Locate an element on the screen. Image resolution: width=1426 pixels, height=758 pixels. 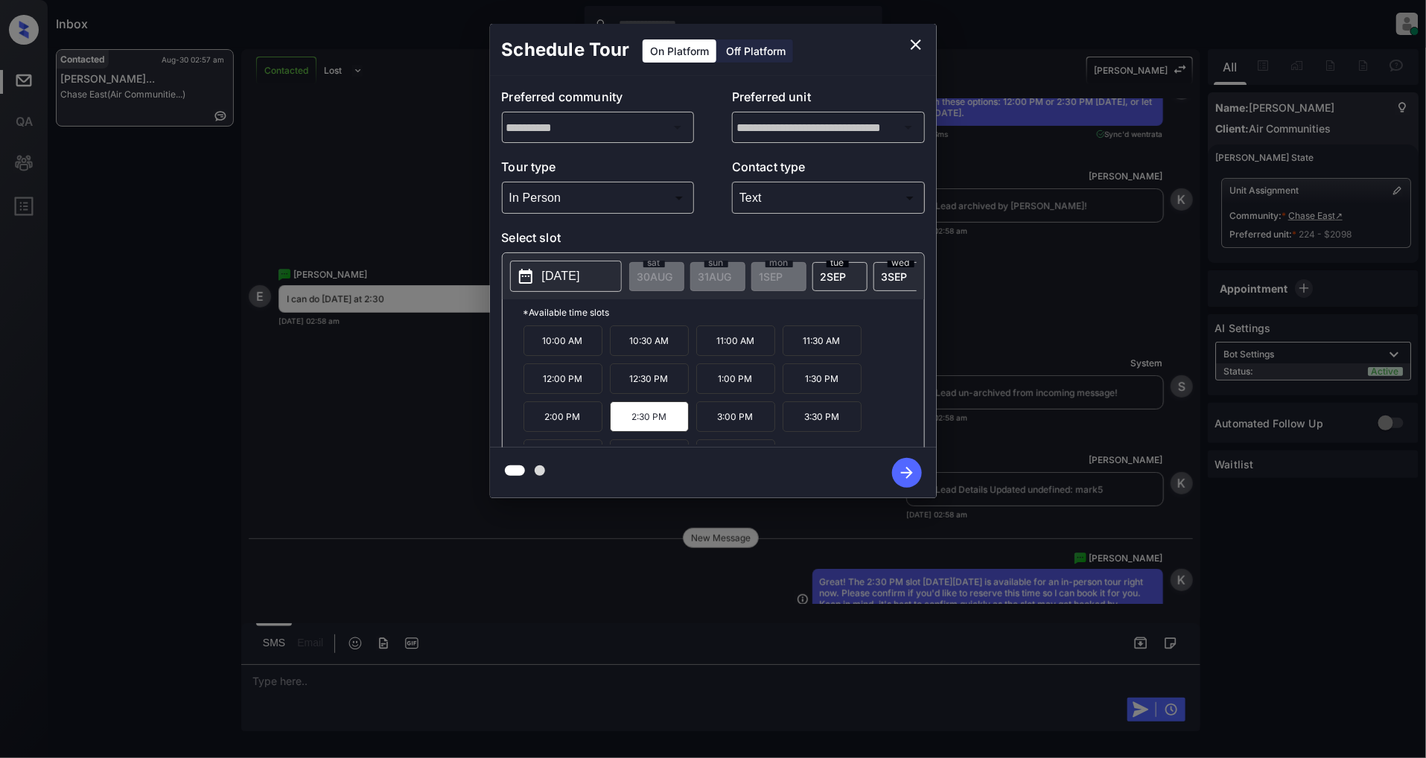
p: 2:30 PM is located at coordinates (649, 416).